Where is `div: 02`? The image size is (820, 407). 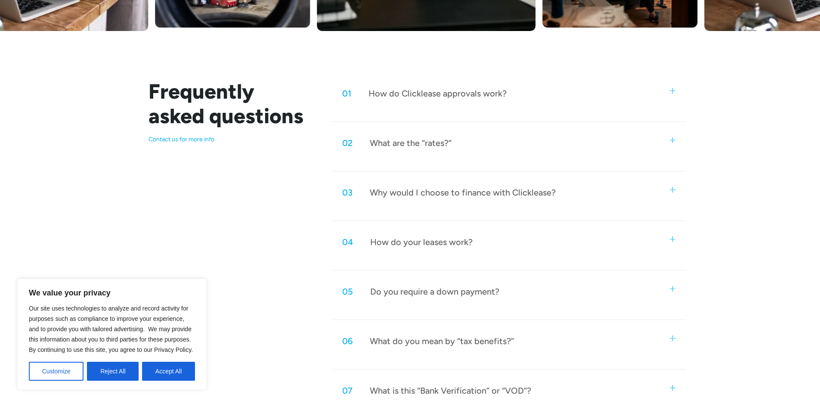 div: 02 is located at coordinates (347, 143).